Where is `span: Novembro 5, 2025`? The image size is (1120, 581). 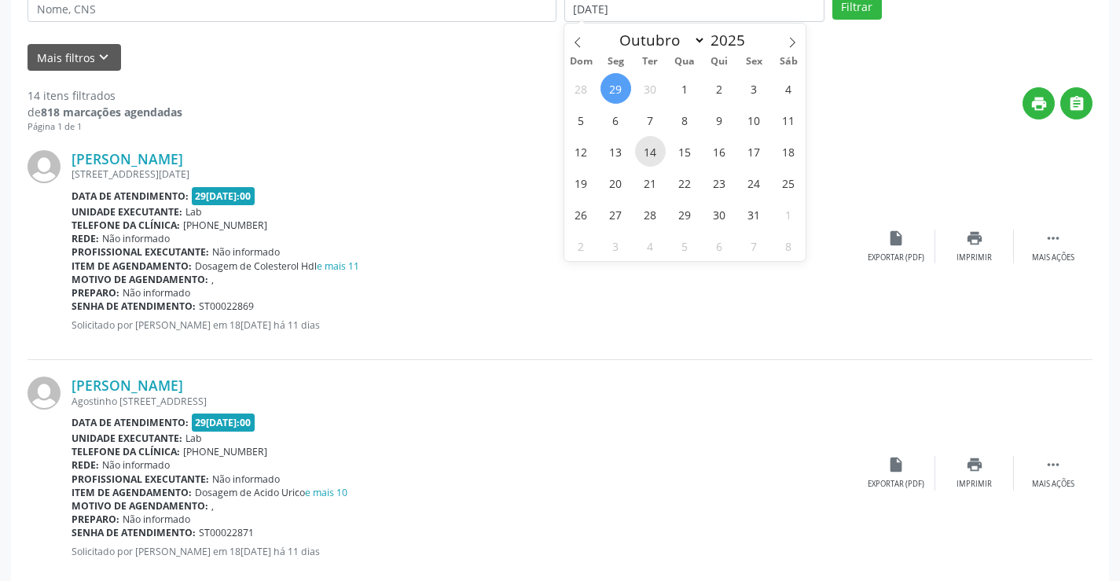
span: Novembro 5, 2025 is located at coordinates (685, 245).